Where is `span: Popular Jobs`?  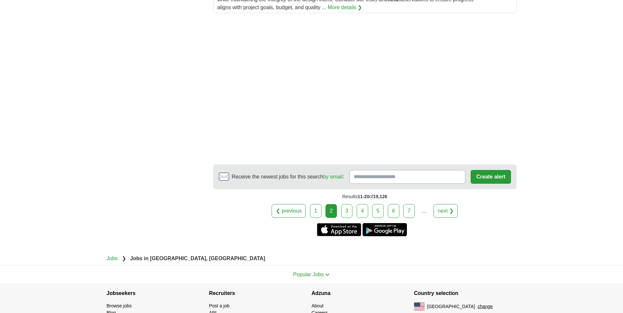
span: Popular Jobs is located at coordinates (308, 275).